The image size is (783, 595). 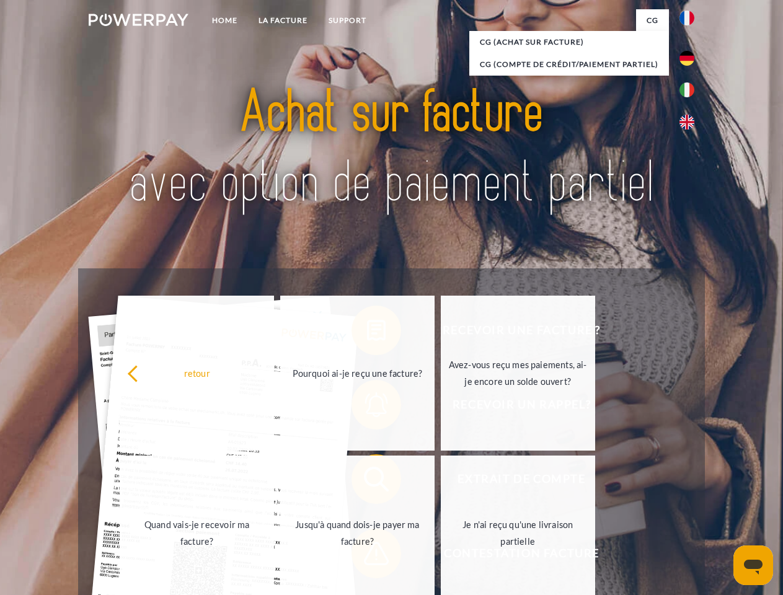 I want to click on img: de, so click(x=687, y=58).